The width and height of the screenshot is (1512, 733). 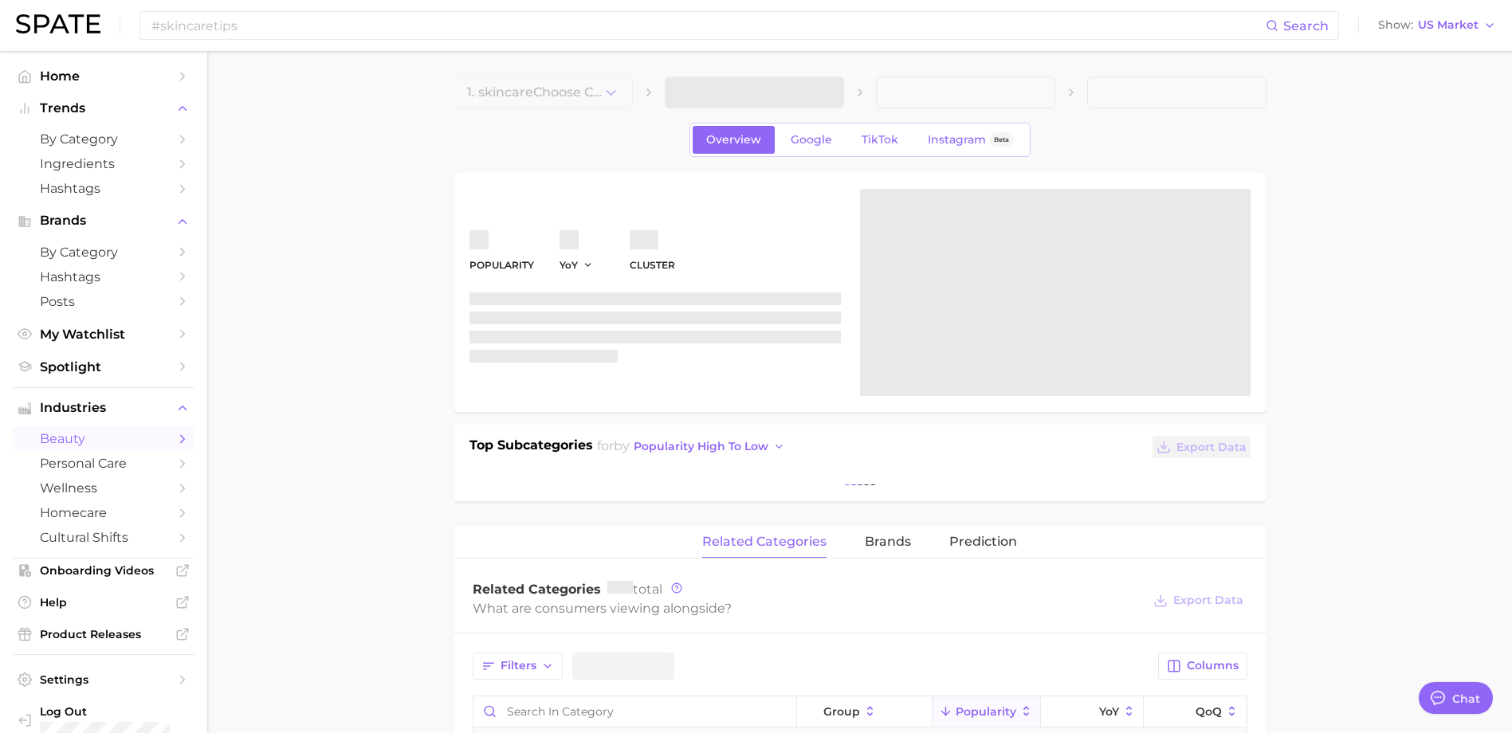 I want to click on span: homecare, so click(x=104, y=513).